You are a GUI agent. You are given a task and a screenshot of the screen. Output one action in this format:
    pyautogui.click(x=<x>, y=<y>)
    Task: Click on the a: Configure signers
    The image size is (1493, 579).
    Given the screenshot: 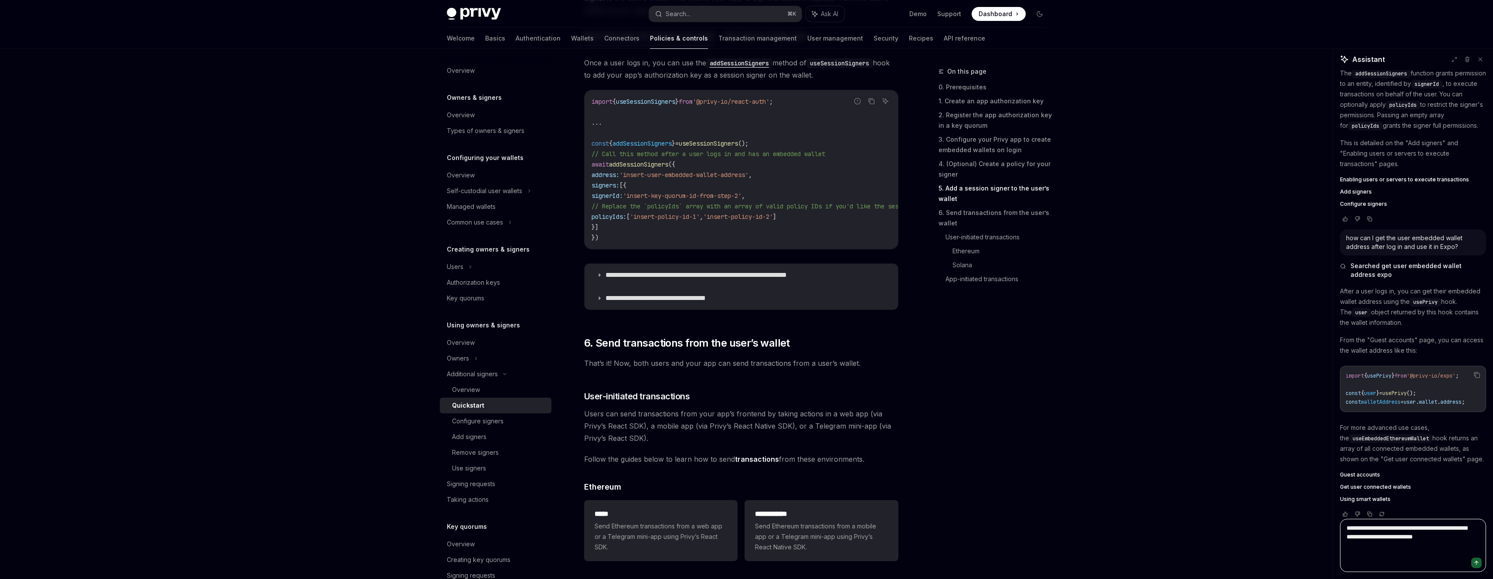 What is the action you would take?
    pyautogui.click(x=1413, y=204)
    